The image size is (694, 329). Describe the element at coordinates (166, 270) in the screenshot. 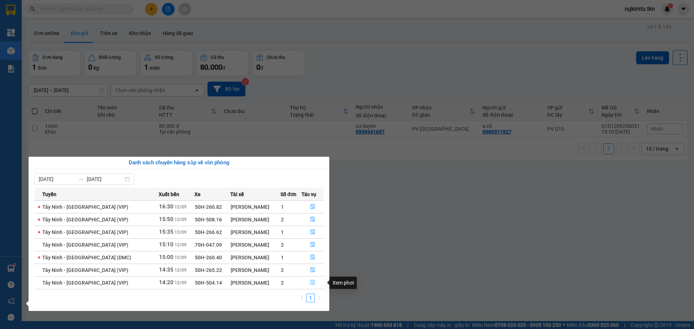

I see `span: 14:35` at that location.